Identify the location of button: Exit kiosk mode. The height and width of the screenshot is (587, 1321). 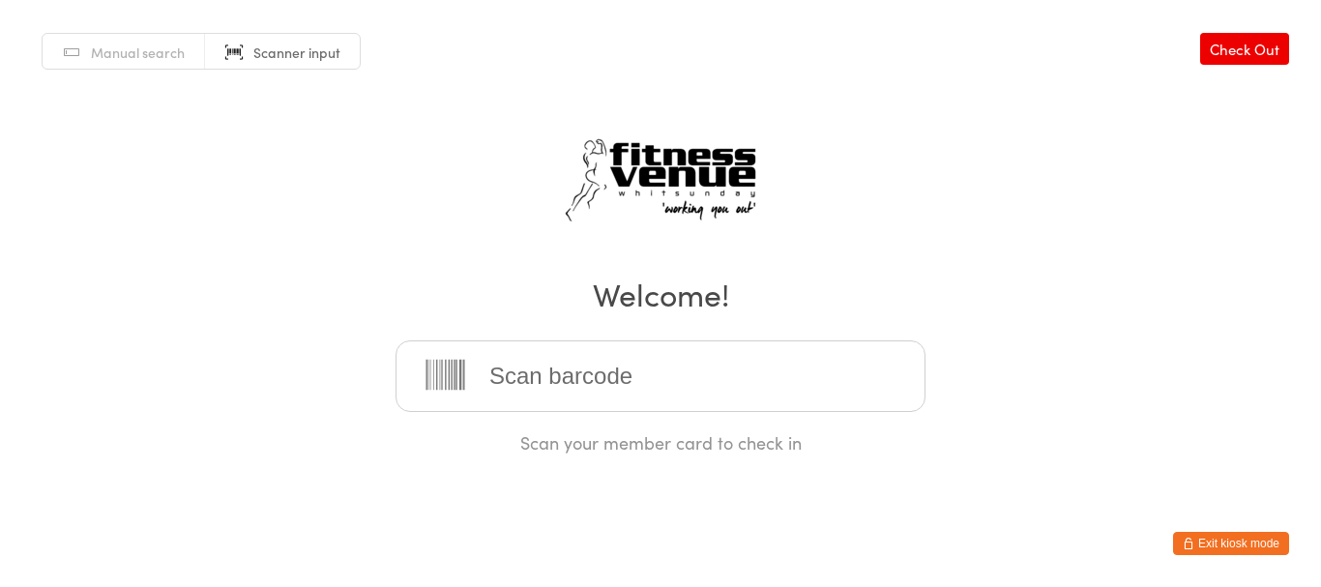
(1231, 543).